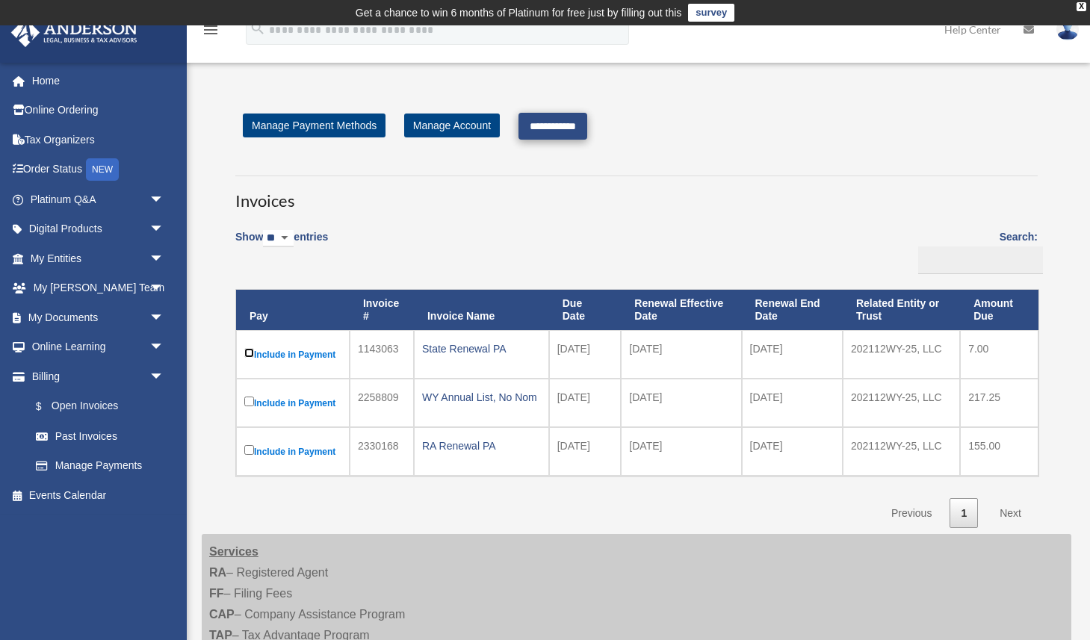 The width and height of the screenshot is (1090, 640). What do you see at coordinates (481, 397) in the screenshot?
I see `div: WY Annual List, No Nom` at bounding box center [481, 397].